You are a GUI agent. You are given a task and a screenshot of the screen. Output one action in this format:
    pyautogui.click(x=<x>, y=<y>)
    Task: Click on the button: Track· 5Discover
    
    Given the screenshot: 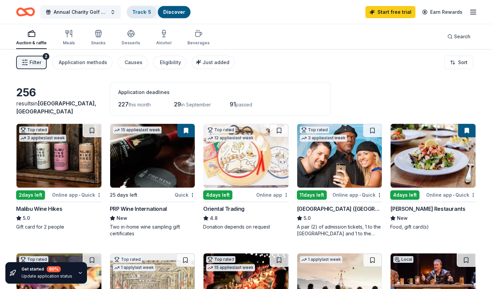 What is the action you would take?
    pyautogui.click(x=159, y=12)
    